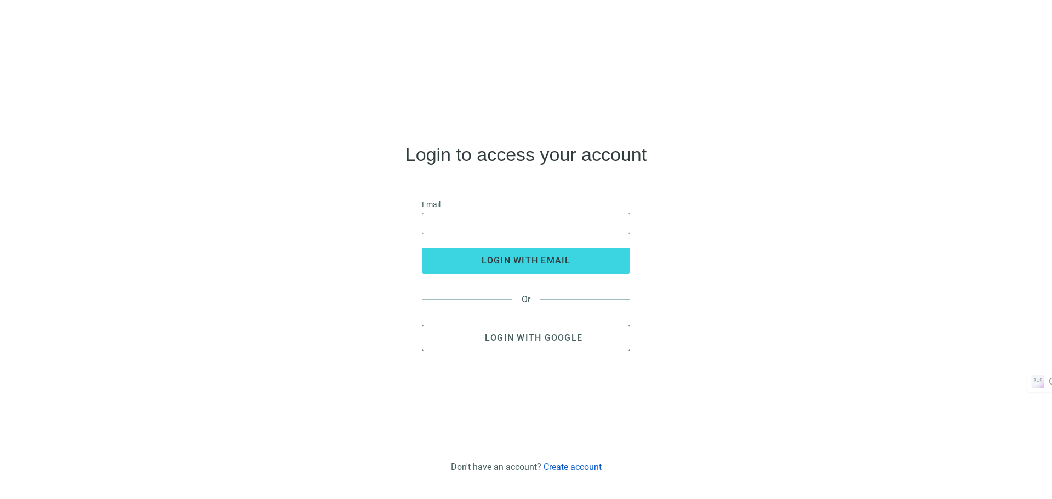  Describe the element at coordinates (526, 155) in the screenshot. I see `h4: Login to access your account` at that location.